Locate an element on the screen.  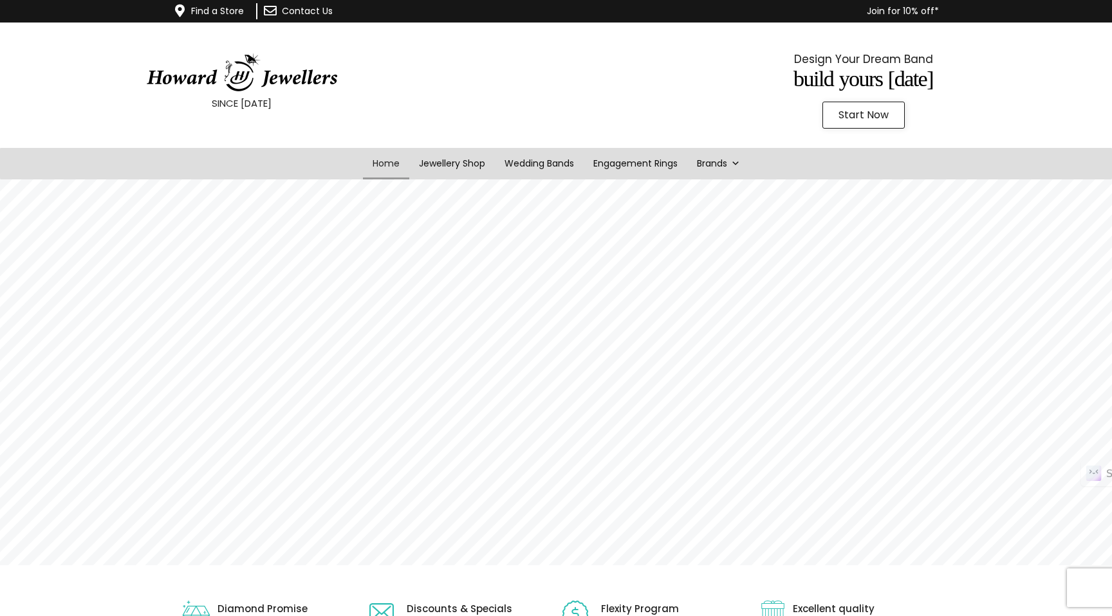
span: Discounts & Specials is located at coordinates (459, 609).